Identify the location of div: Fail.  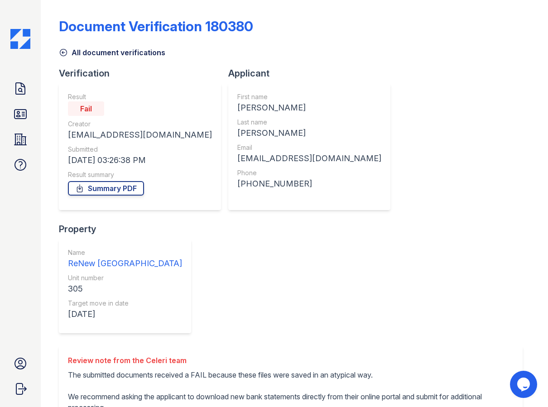
(86, 109).